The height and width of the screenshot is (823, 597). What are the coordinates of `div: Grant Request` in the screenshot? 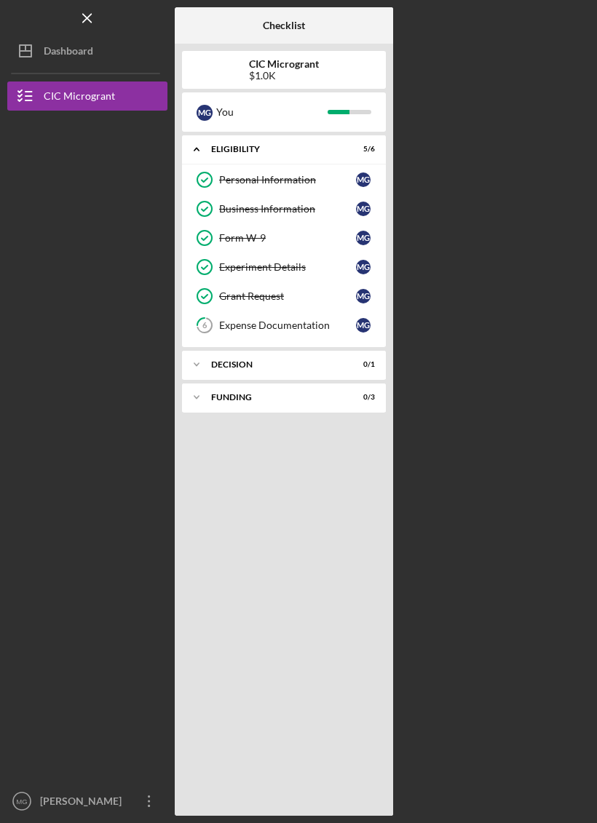 It's located at (287, 296).